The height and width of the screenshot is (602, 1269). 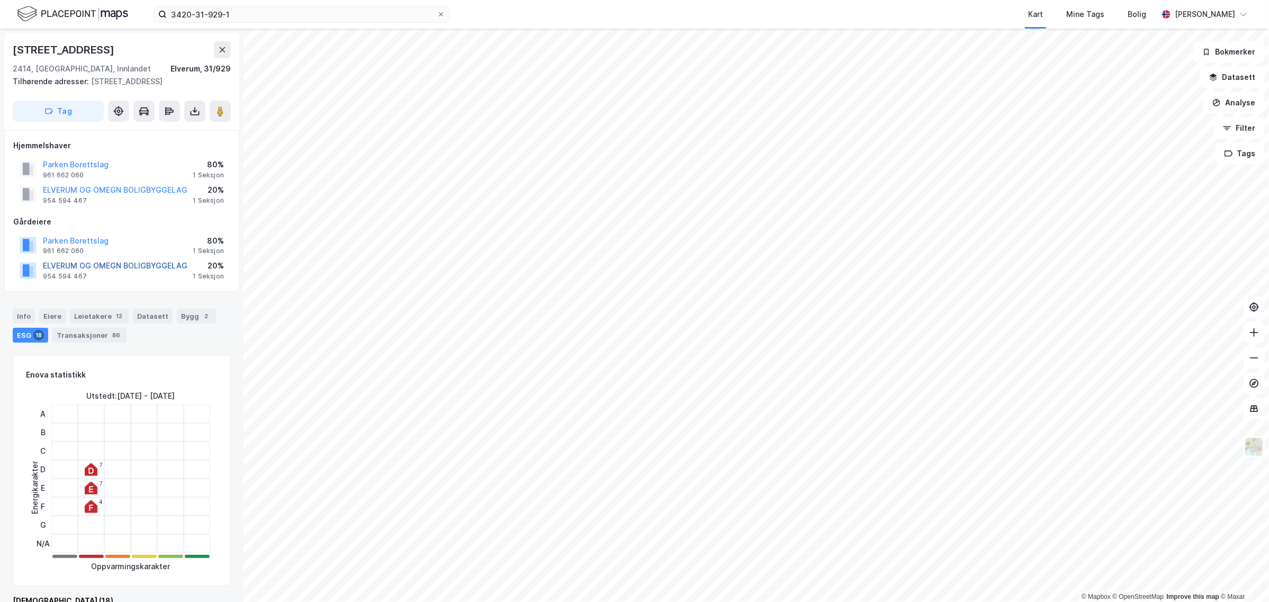 What do you see at coordinates (43, 413) in the screenshot?
I see `div: A` at bounding box center [43, 413].